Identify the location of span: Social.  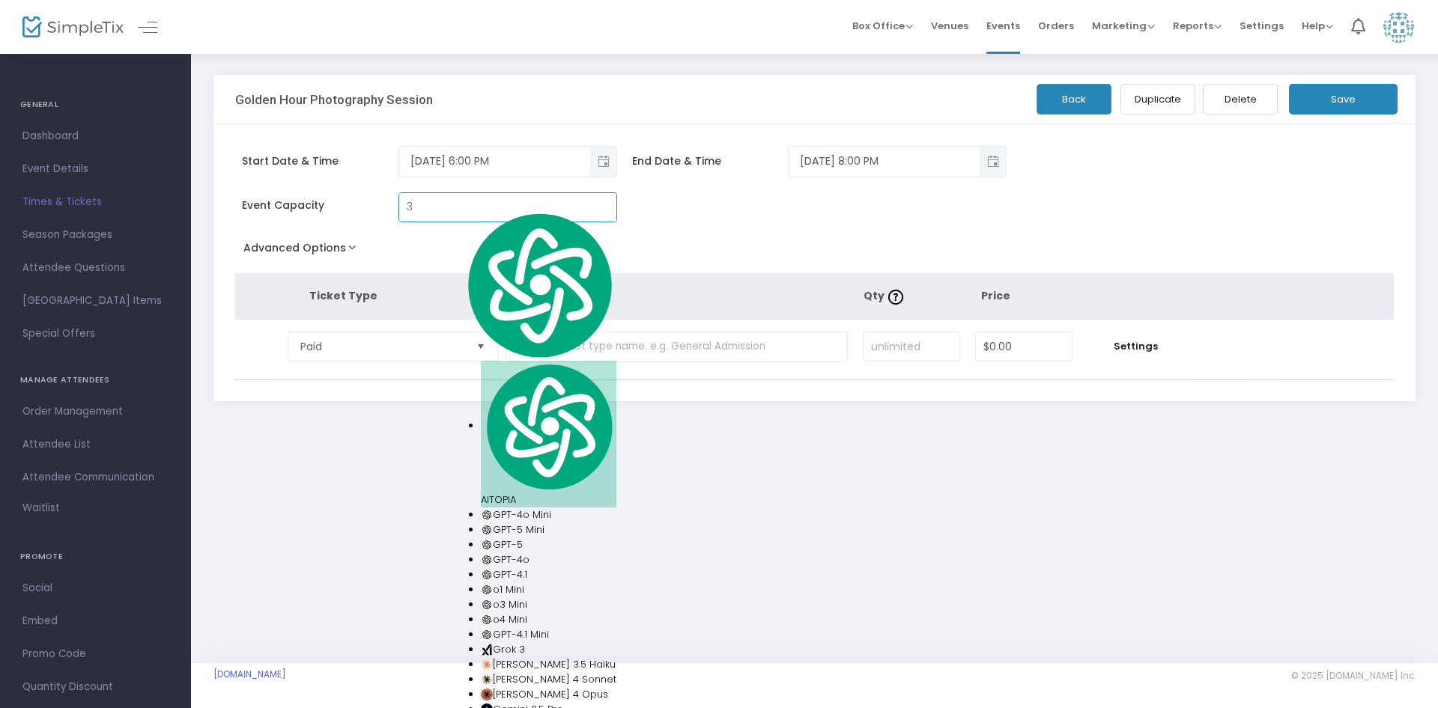
(95, 589).